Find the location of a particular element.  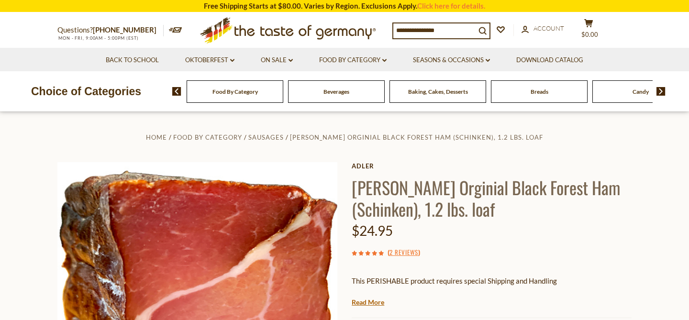

a: Home is located at coordinates (156, 137).